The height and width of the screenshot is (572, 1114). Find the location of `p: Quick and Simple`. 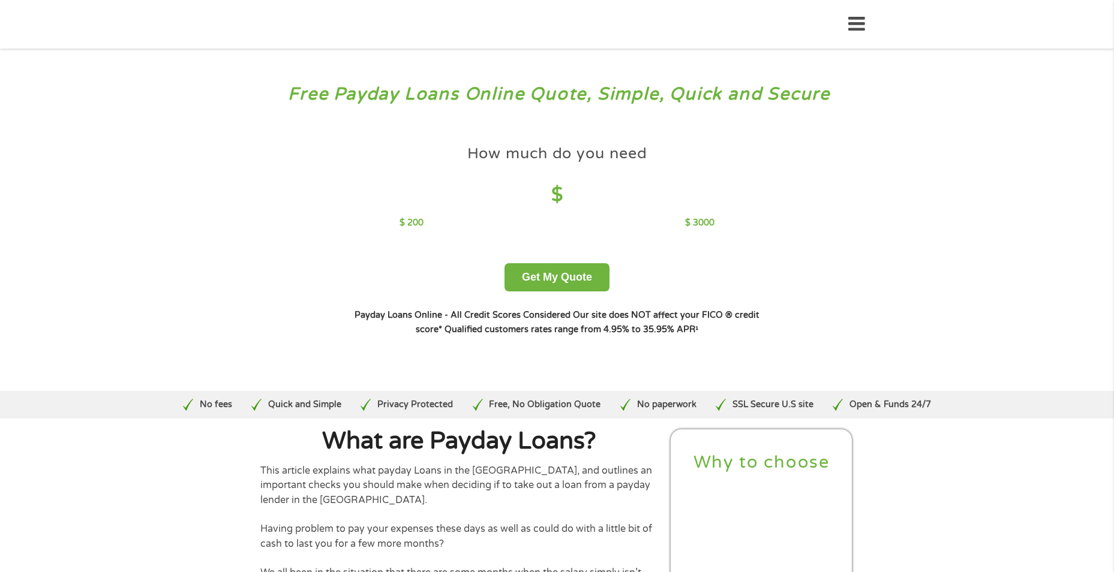

p: Quick and Simple is located at coordinates (305, 405).